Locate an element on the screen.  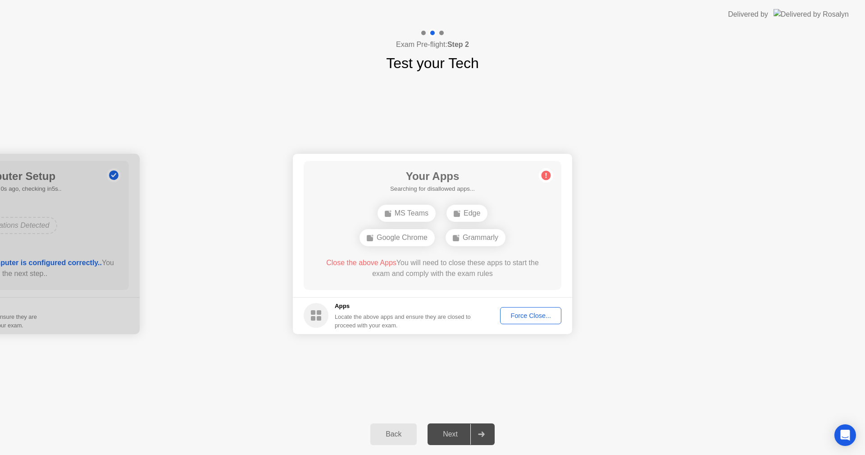
div: Back is located at coordinates (393, 434).